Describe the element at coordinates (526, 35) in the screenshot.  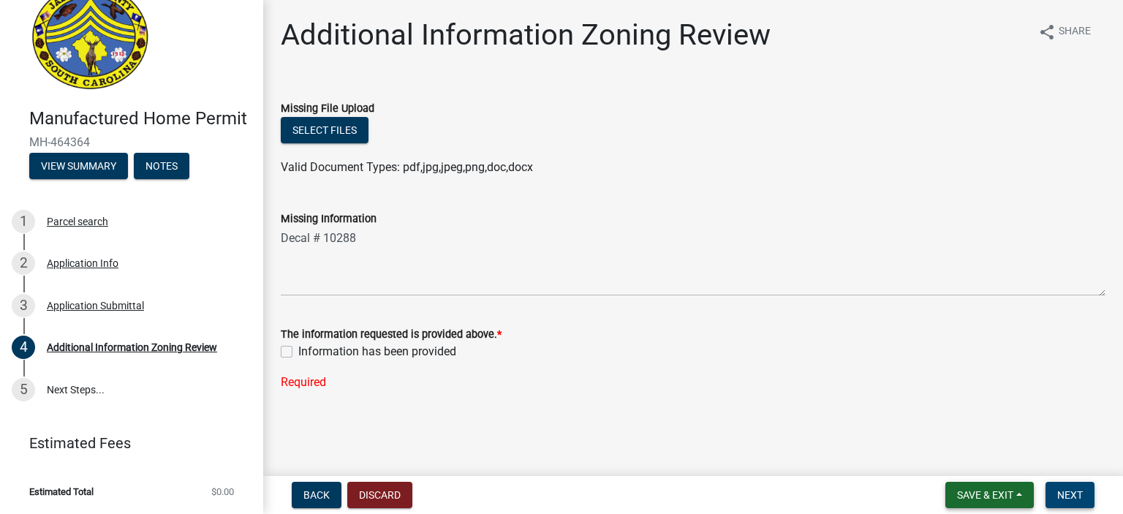
I see `h1: Additional Information Zoning Review` at that location.